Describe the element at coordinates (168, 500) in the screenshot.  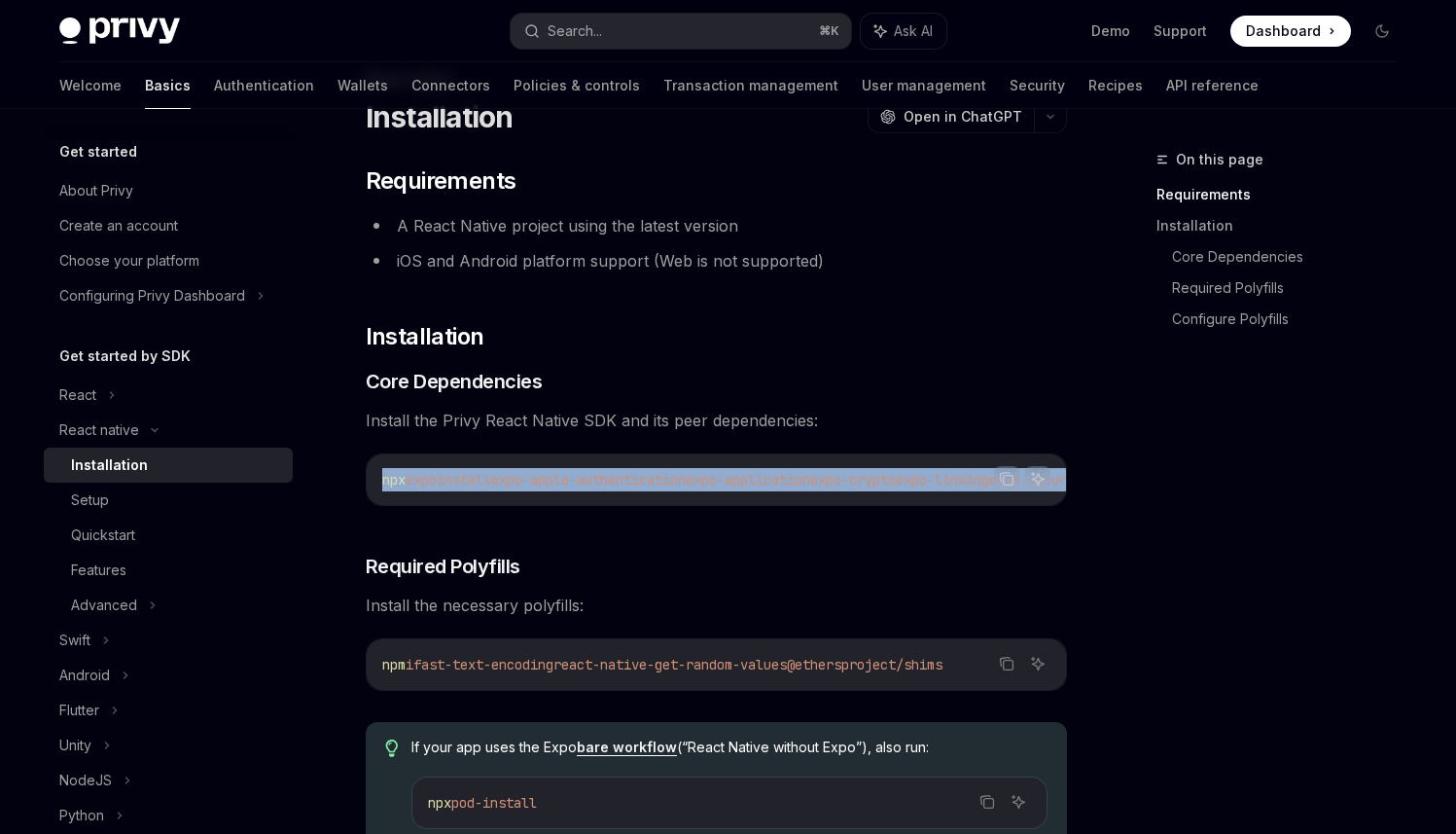
I see `a: Setup` at that location.